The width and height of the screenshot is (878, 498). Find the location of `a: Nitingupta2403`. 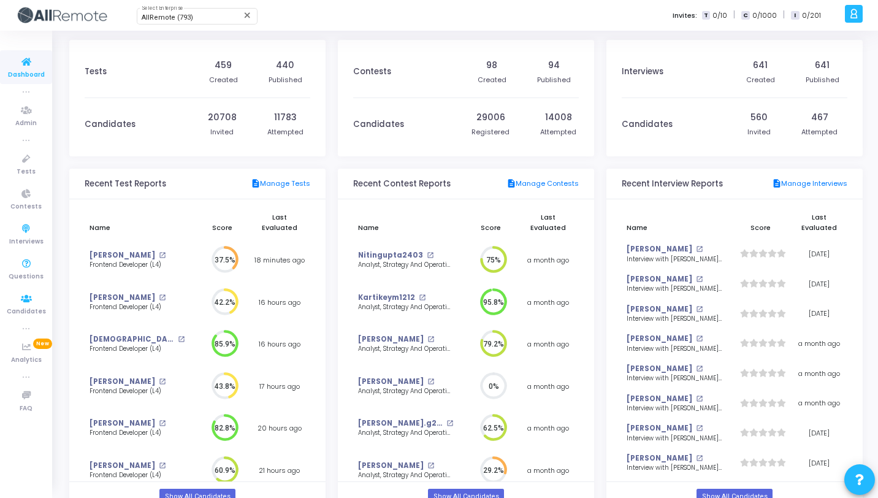

a: Nitingupta2403 is located at coordinates (390, 255).